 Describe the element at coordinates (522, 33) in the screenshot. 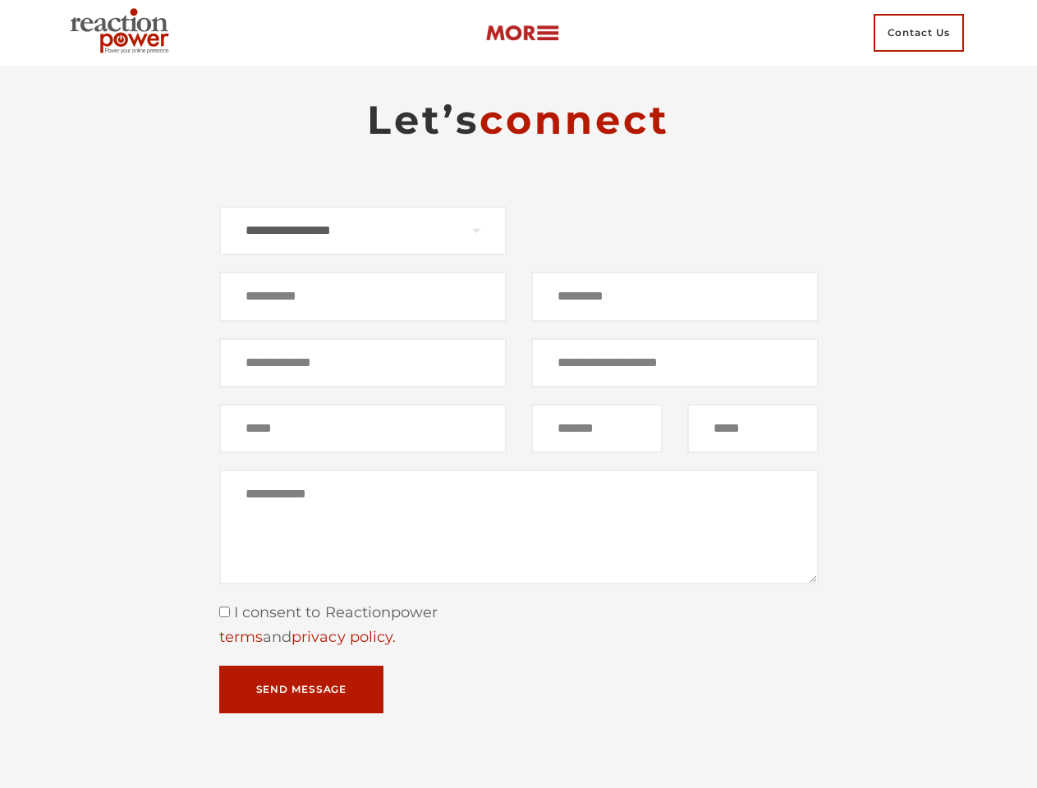

I see `img: more-btn.png` at that location.